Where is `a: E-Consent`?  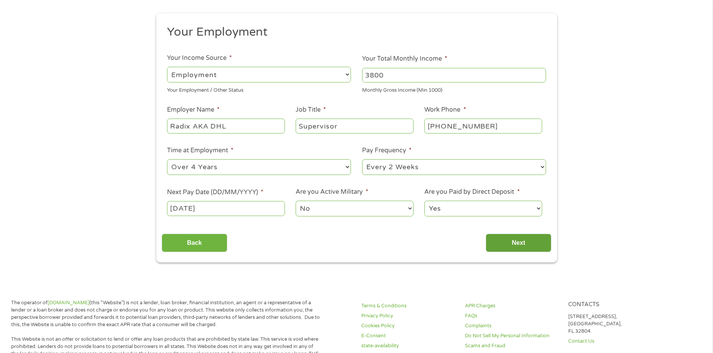
a: E-Consent is located at coordinates (409, 336).